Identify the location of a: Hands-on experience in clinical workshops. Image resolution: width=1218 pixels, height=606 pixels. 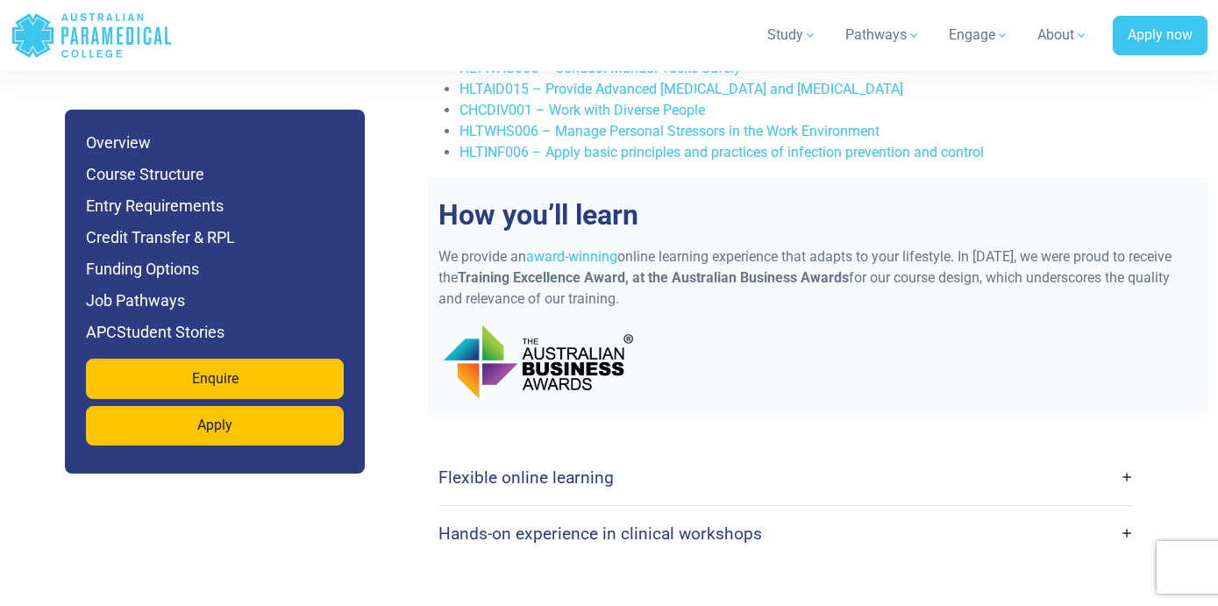
(786, 533).